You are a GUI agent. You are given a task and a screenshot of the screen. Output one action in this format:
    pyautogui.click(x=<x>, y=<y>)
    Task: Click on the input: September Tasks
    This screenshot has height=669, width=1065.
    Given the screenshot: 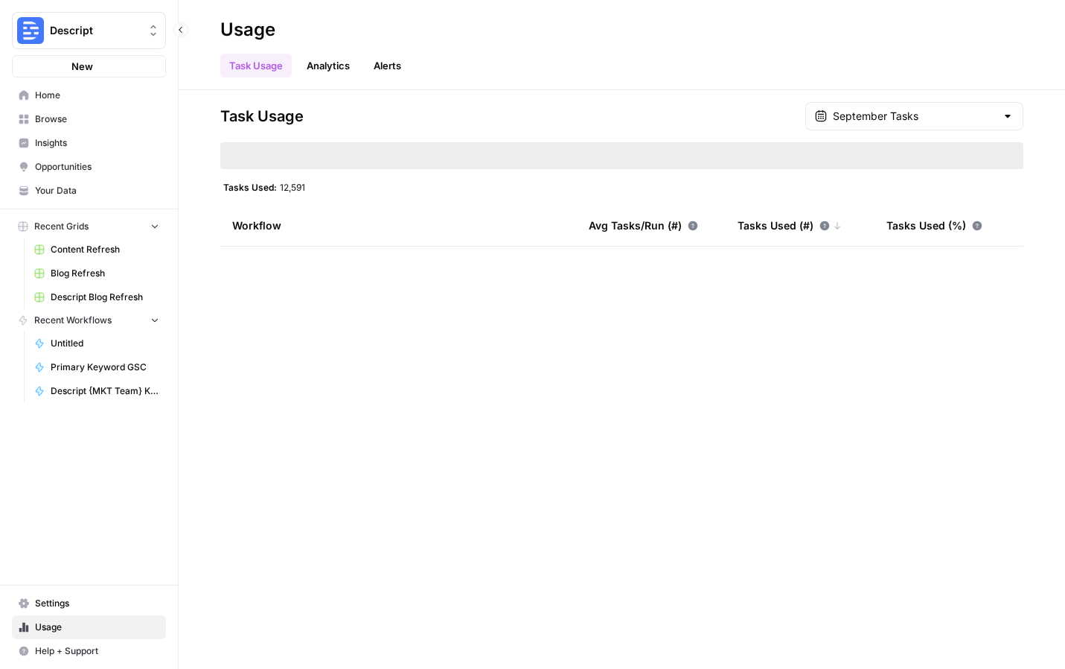 What is the action you would take?
    pyautogui.click(x=914, y=116)
    